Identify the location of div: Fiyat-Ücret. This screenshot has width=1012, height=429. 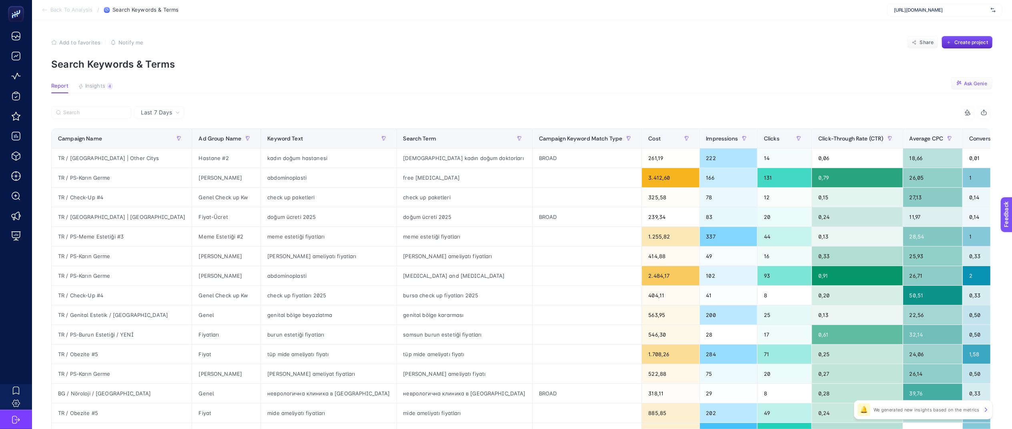
(226, 217).